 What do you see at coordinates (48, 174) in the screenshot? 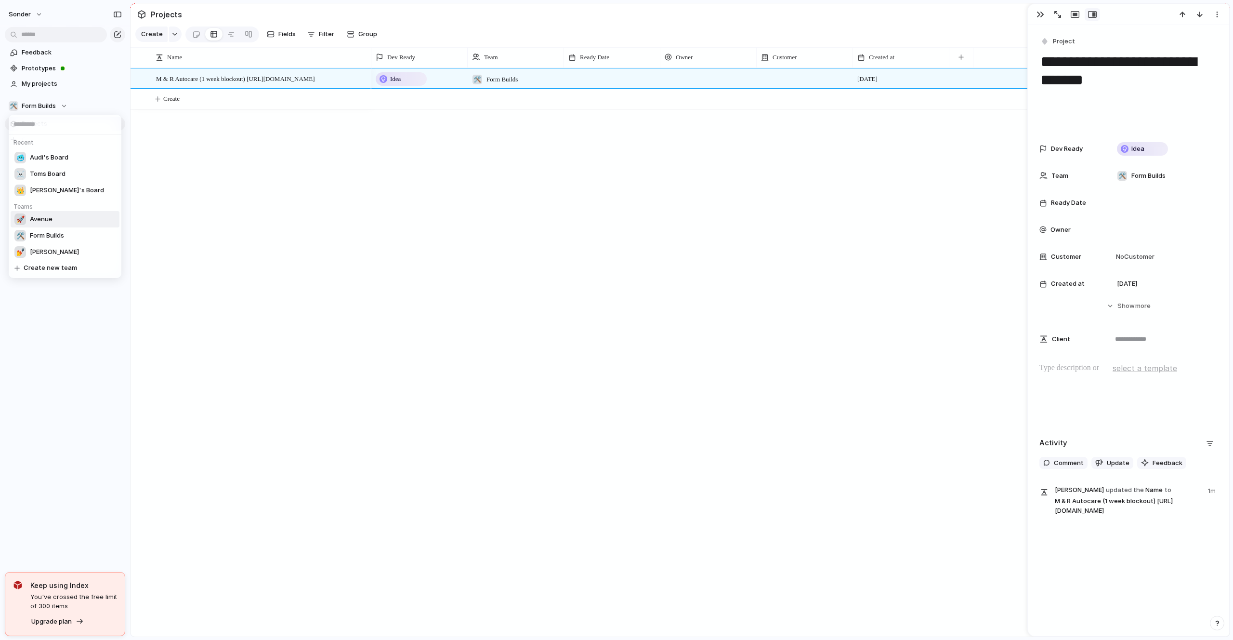
I see `span: Toms Board` at bounding box center [48, 174].